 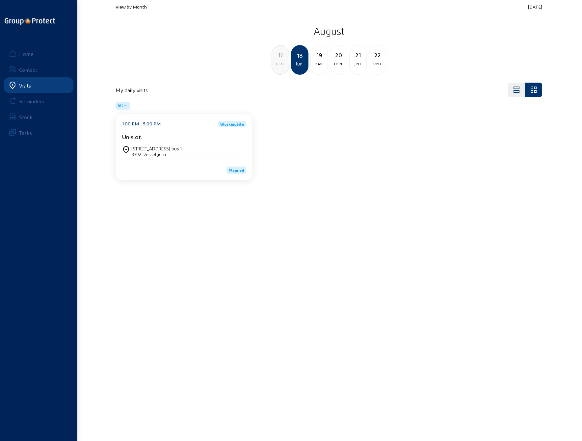 I want to click on div: jeu., so click(x=358, y=64).